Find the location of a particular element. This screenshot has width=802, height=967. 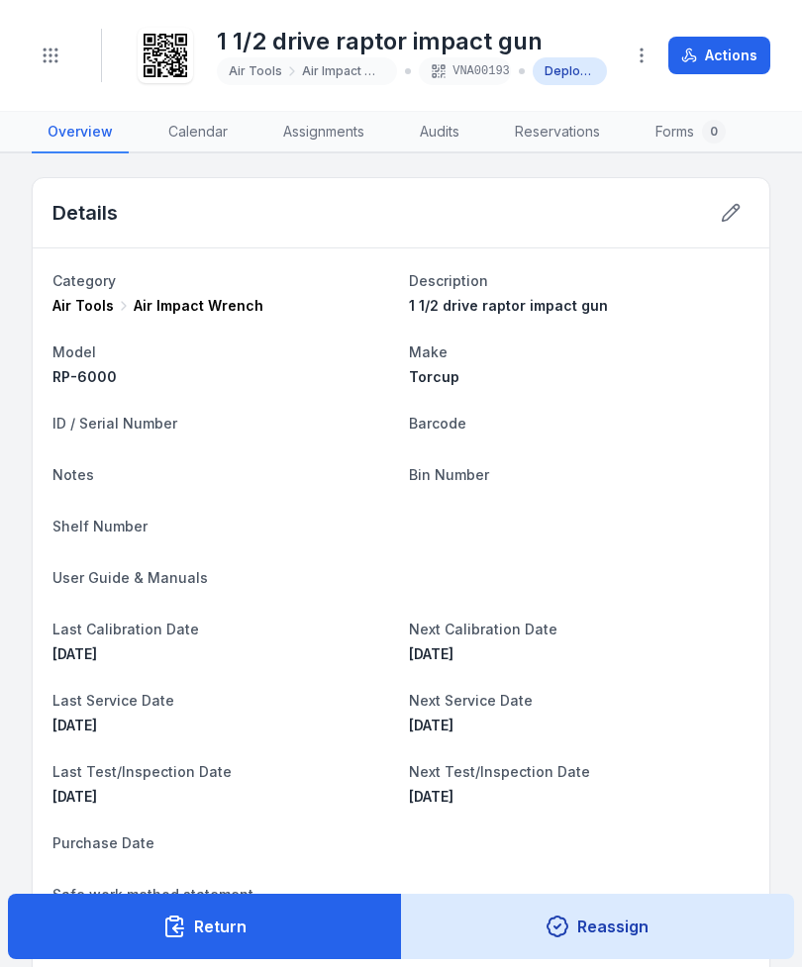

a: Calendar is located at coordinates (198, 133).